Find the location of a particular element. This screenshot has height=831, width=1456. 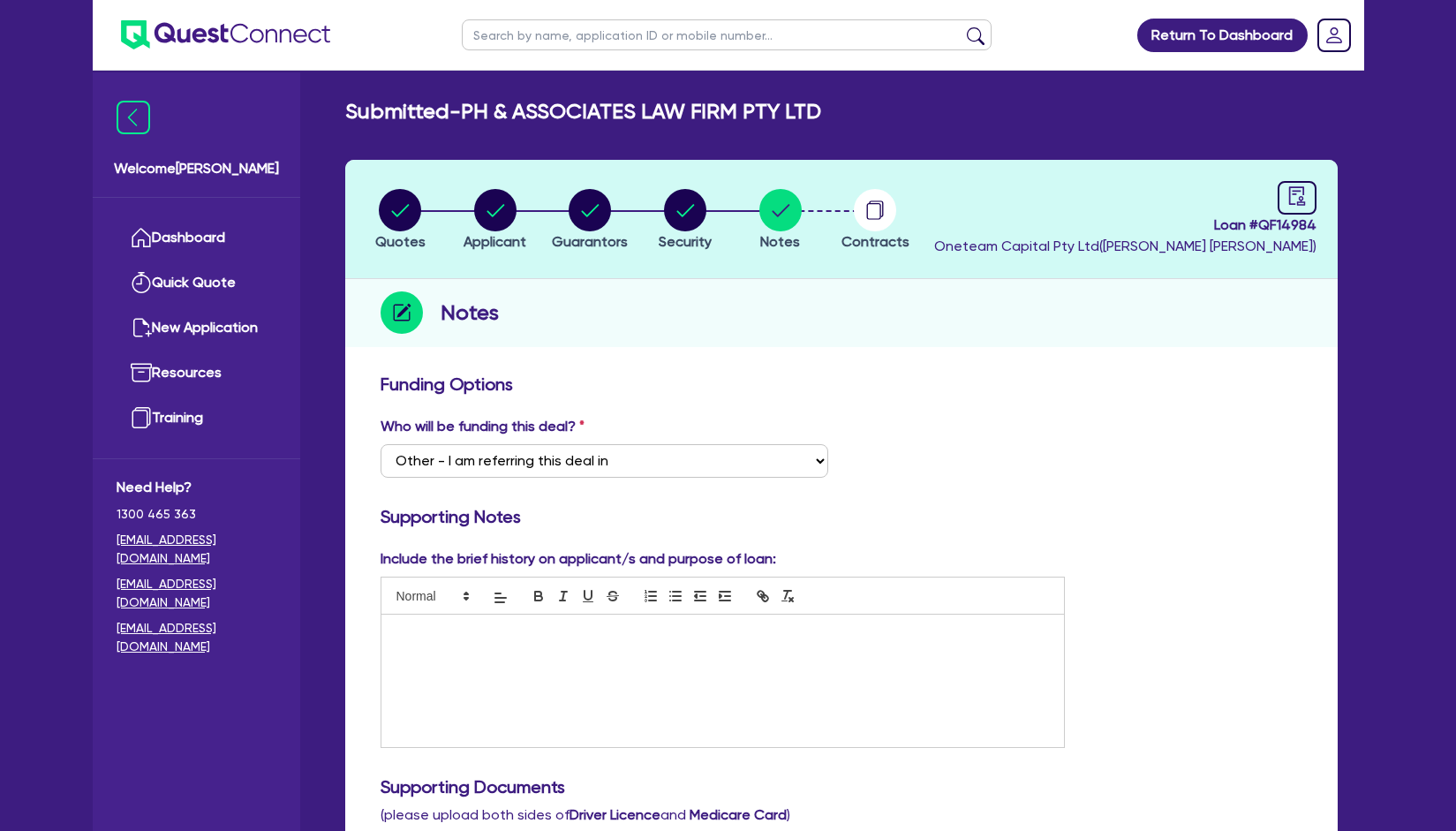

img: quick-quote is located at coordinates (142, 282).